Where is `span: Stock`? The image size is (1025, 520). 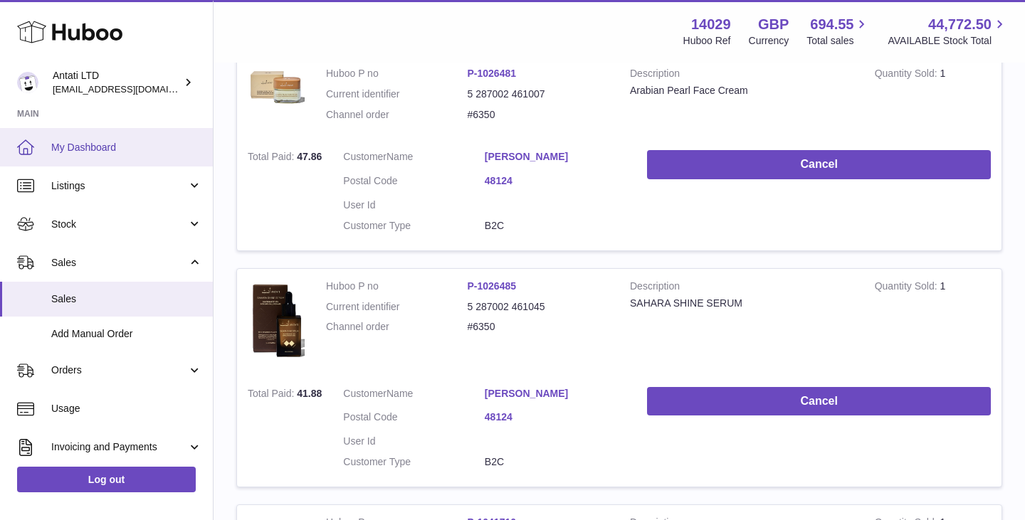
span: Stock is located at coordinates (119, 224).